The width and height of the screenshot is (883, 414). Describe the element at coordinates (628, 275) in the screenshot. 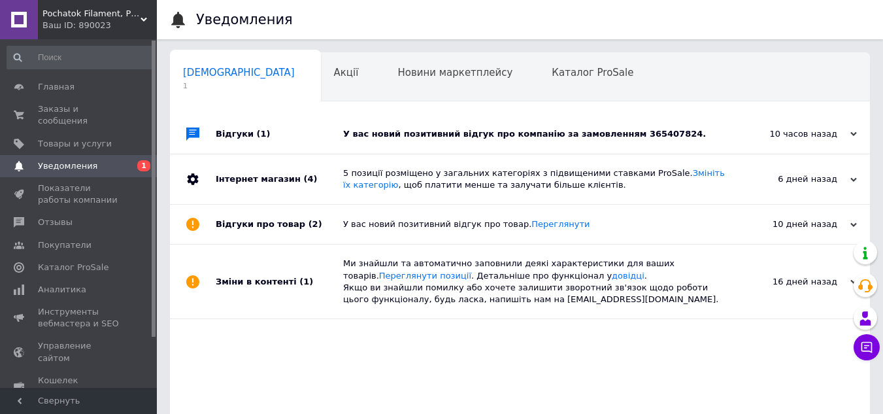

I see `a: довідці` at that location.